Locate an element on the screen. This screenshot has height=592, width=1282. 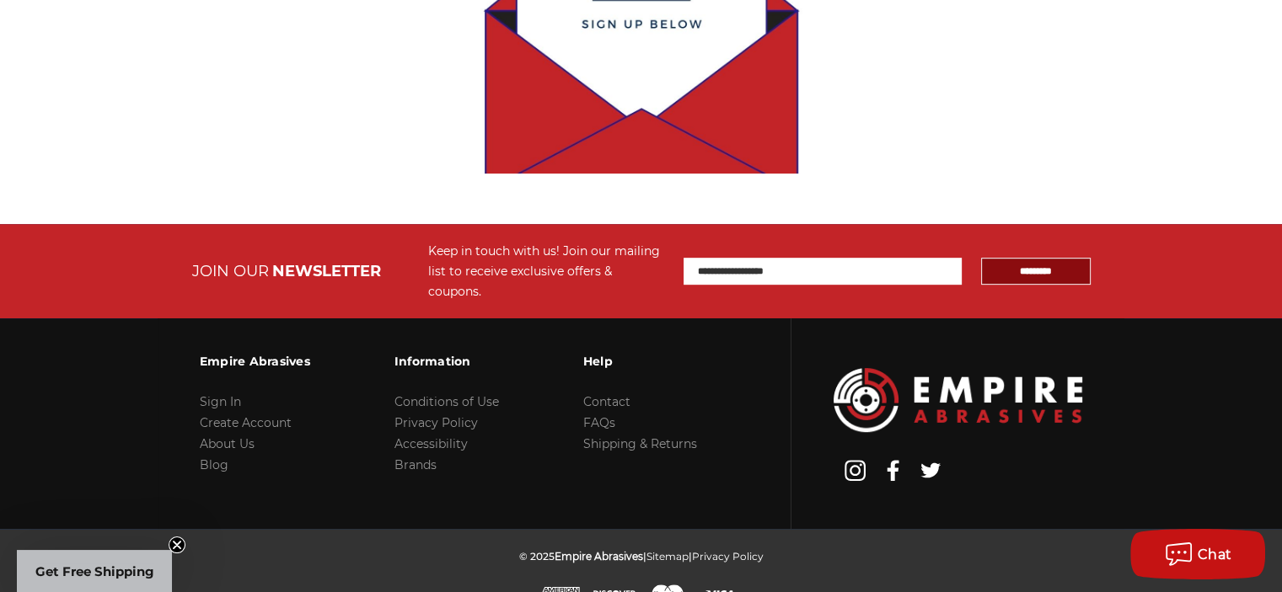
a: Conditions of Use is located at coordinates (447, 402).